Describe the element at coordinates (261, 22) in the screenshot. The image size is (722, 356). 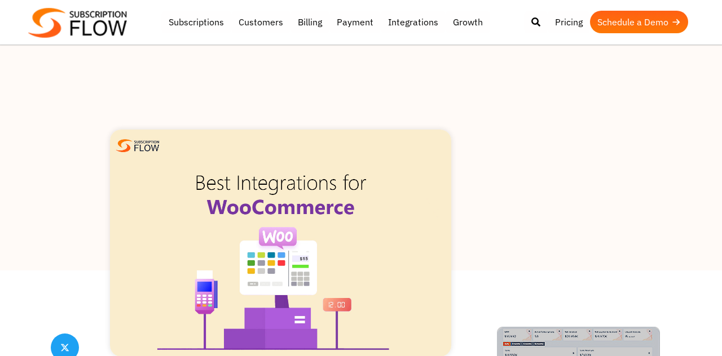
I see `a: Customers` at that location.